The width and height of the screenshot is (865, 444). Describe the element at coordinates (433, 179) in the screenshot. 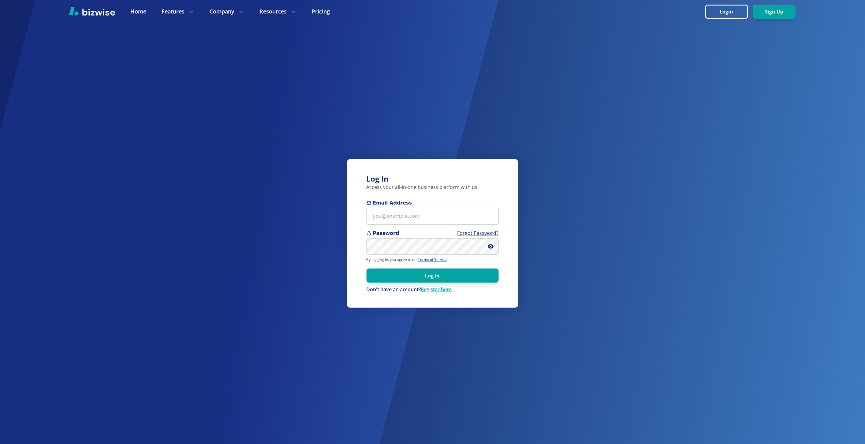

I see `h3: Log In` at that location.